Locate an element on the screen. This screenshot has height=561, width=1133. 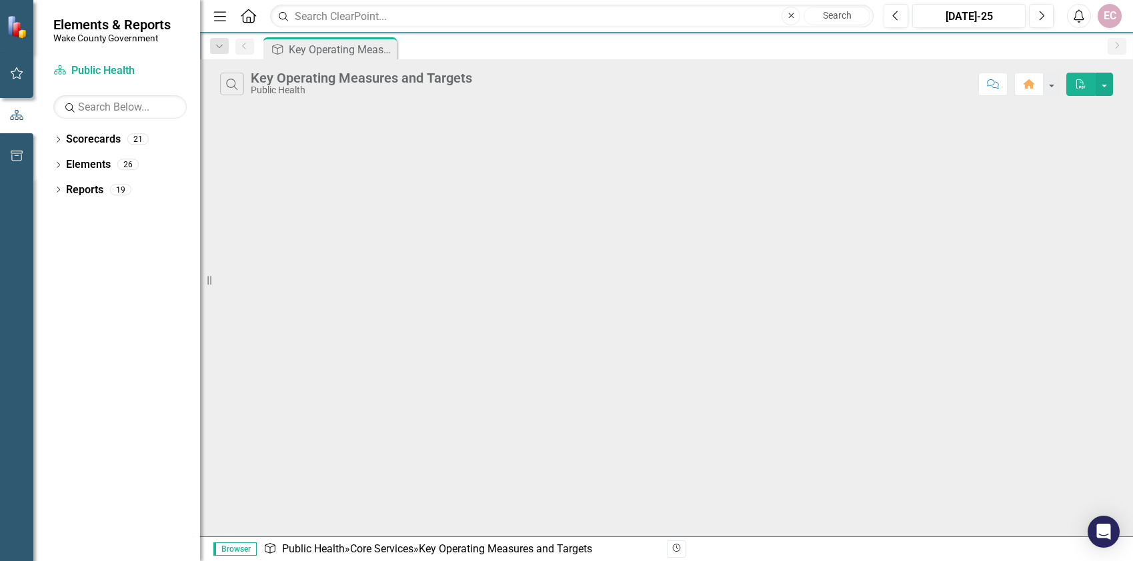
span: Search is located at coordinates (837, 15).